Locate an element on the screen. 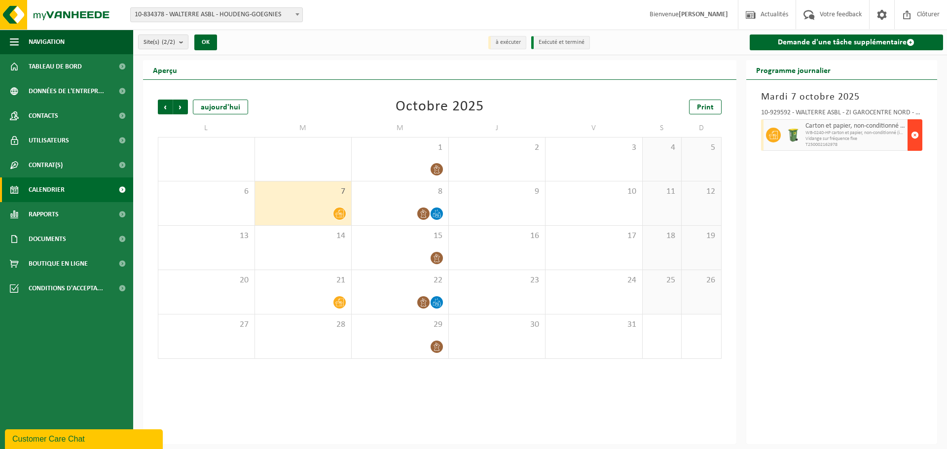  td: D is located at coordinates (701, 128).